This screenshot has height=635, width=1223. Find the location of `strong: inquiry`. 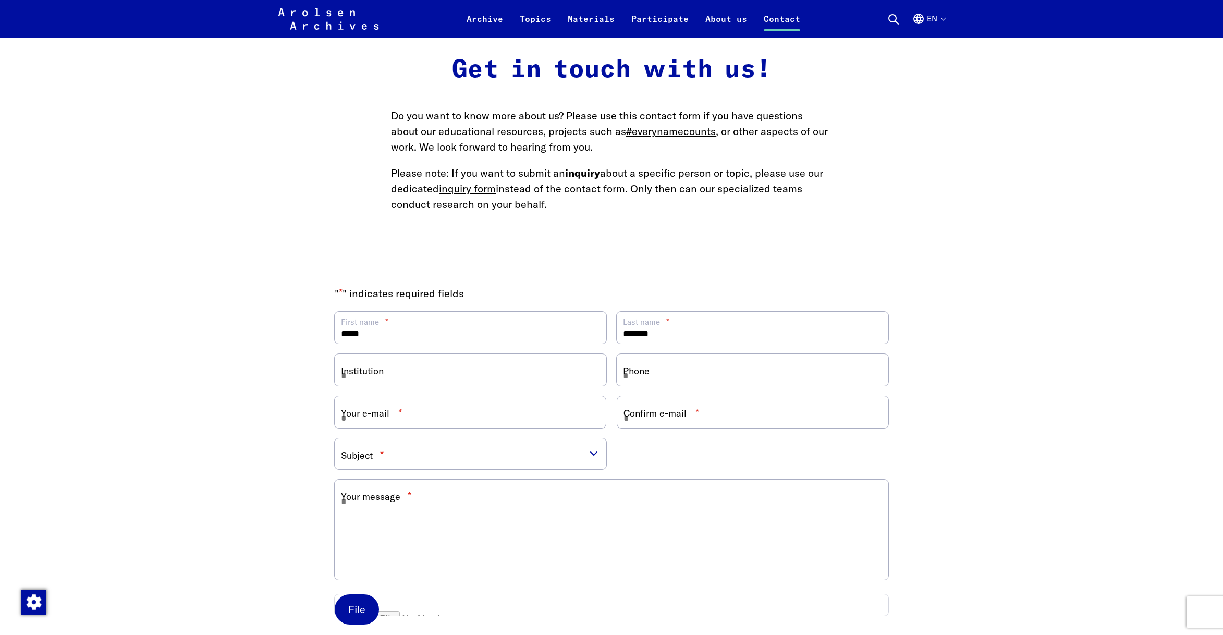

strong: inquiry is located at coordinates (582, 173).